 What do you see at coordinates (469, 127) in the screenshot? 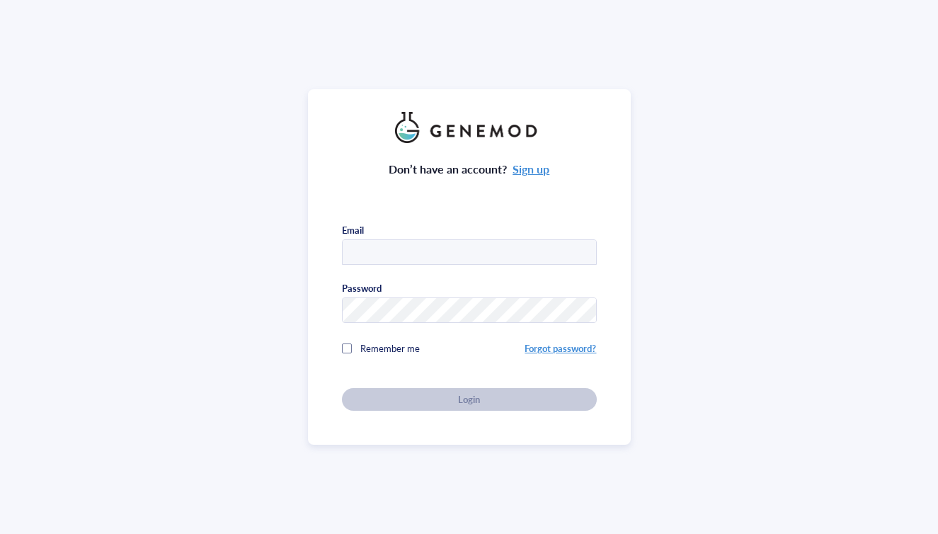
I see `img: genemod_logo_light-BcqUzbGq.png` at bounding box center [469, 127].